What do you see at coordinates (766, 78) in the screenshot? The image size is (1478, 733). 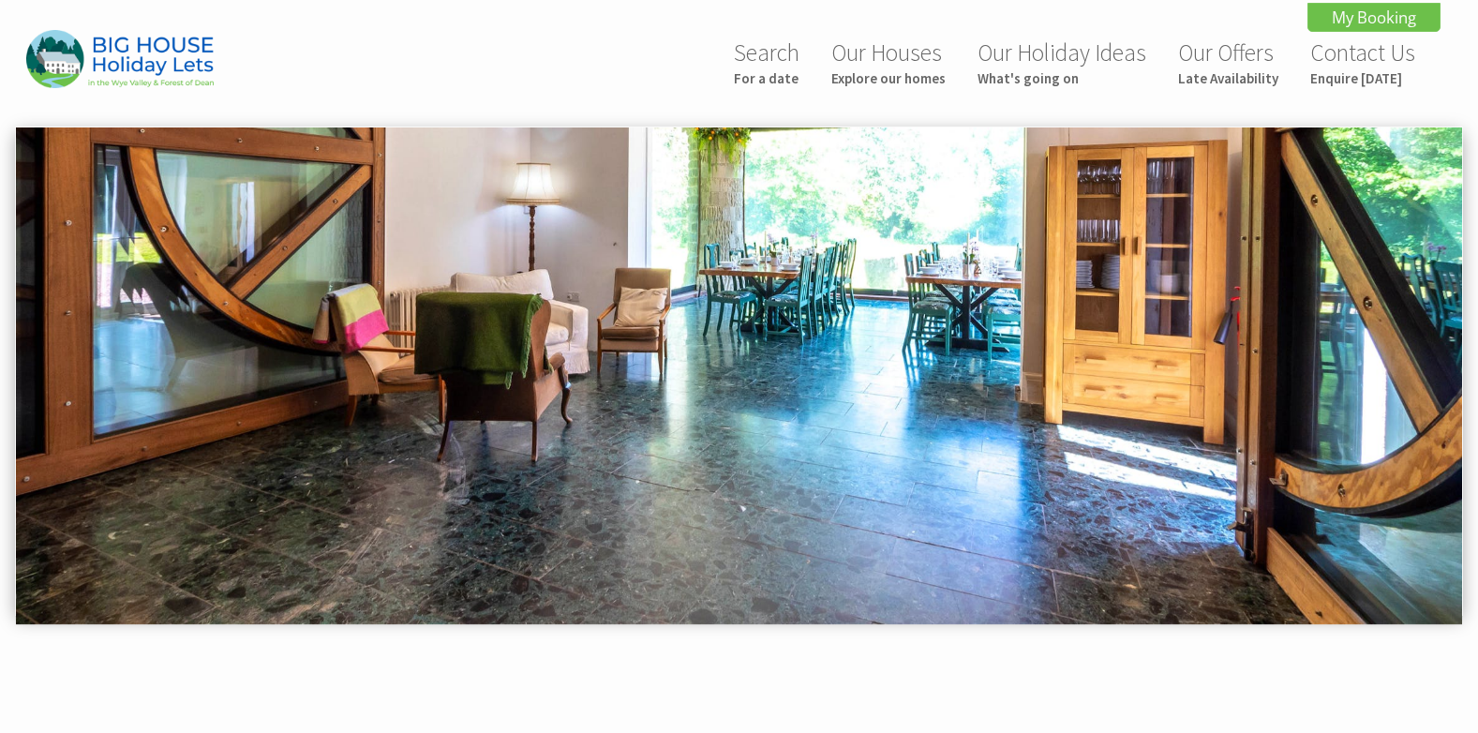 I see `small: For a date` at bounding box center [766, 78].